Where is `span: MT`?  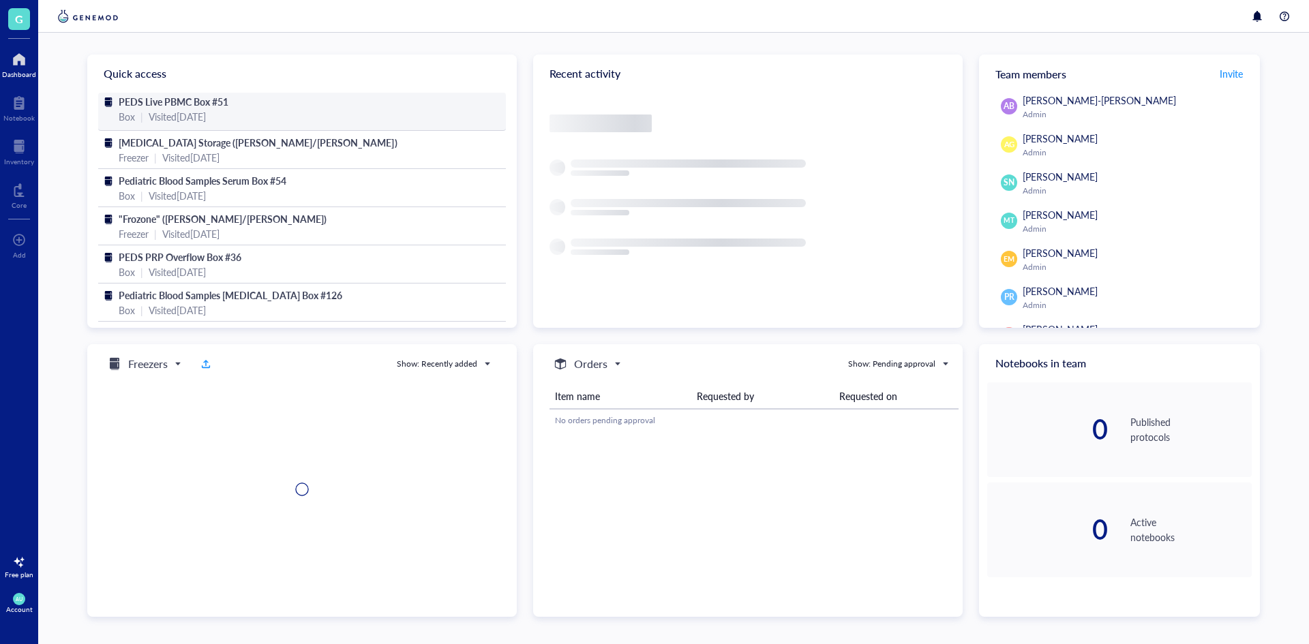 span: MT is located at coordinates (1008, 220).